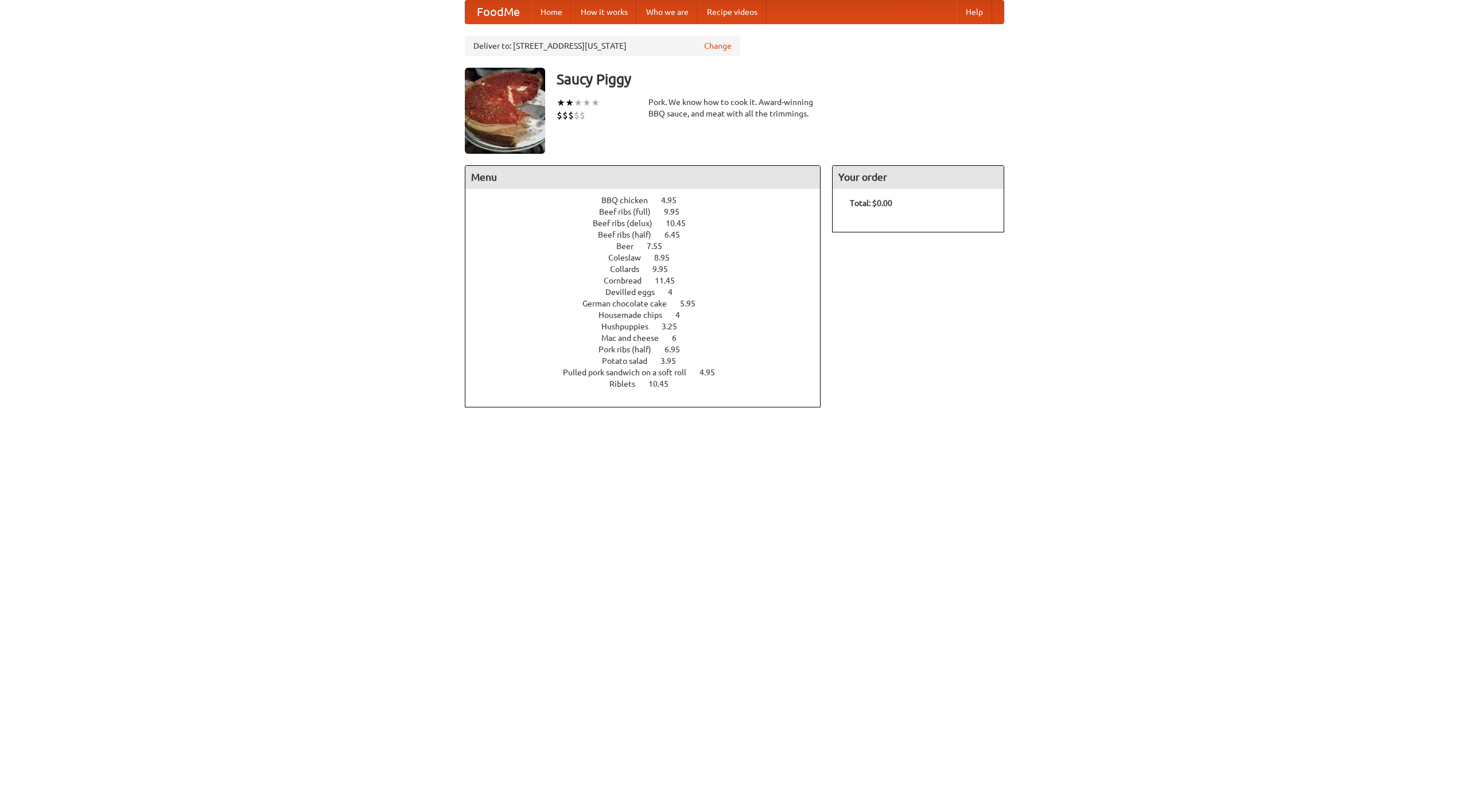 This screenshot has height=812, width=1469. Describe the element at coordinates (693, 304) in the screenshot. I see `span: 5.95` at that location.